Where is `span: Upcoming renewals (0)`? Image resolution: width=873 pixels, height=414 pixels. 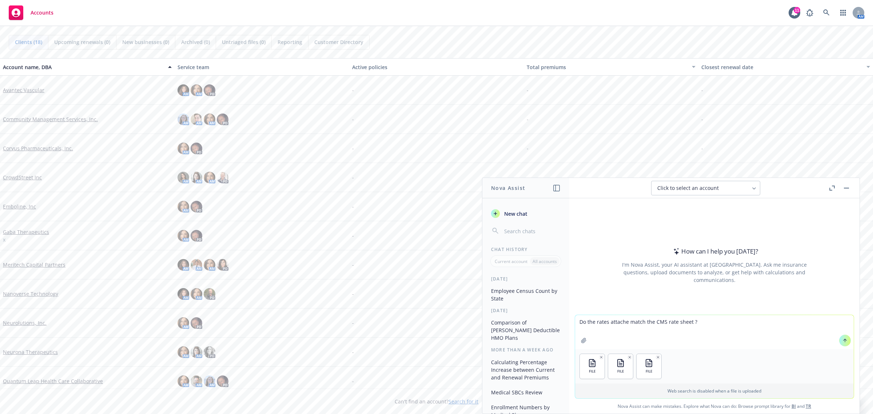 span: Upcoming renewals (0) is located at coordinates (82, 42).